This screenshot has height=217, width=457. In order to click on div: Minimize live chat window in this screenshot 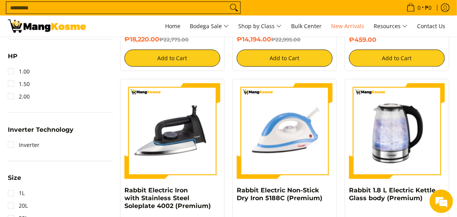, I will do `click(138, 13)`.